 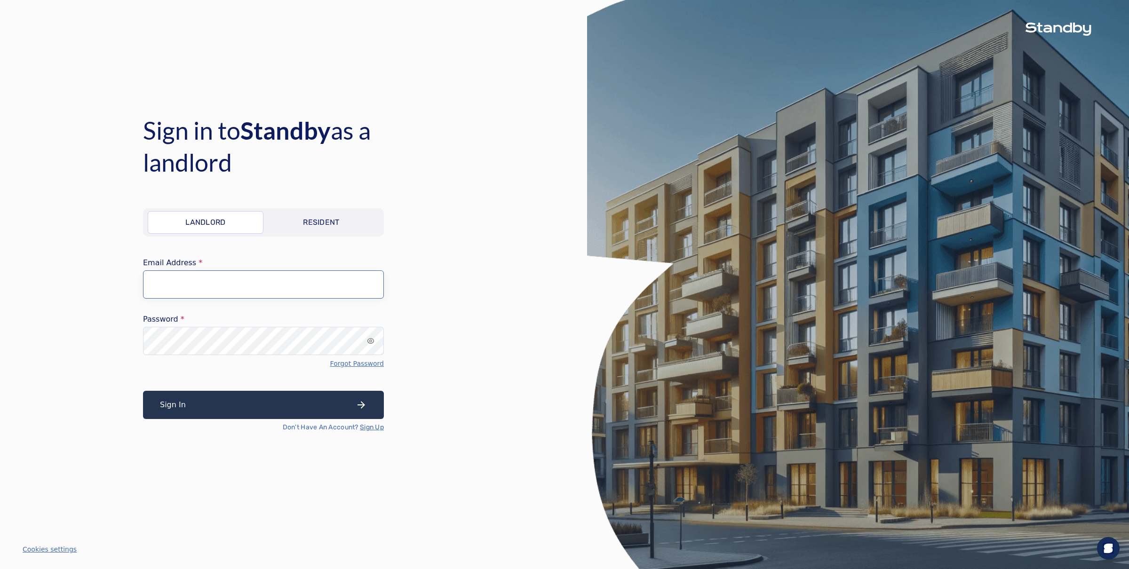 I want to click on a: Resident, so click(x=321, y=222).